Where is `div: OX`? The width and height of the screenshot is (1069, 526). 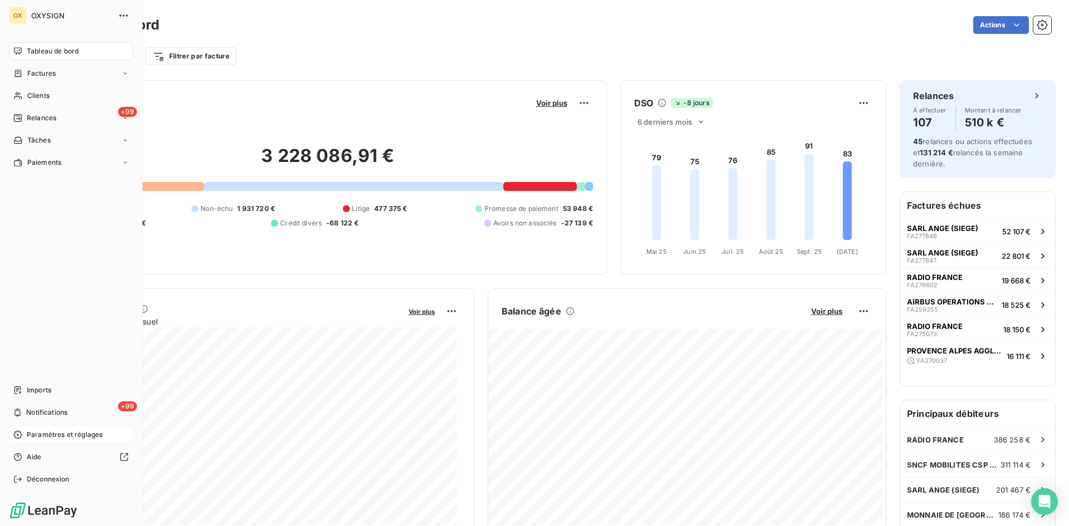
div: OX is located at coordinates (18, 16).